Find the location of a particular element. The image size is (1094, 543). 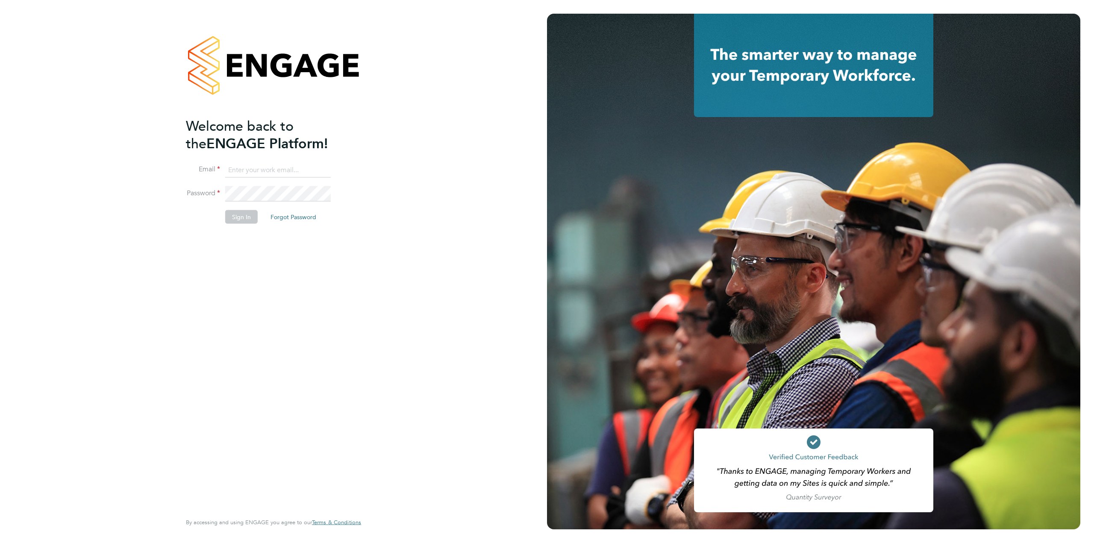

span: Terms & Conditions is located at coordinates (336, 522).